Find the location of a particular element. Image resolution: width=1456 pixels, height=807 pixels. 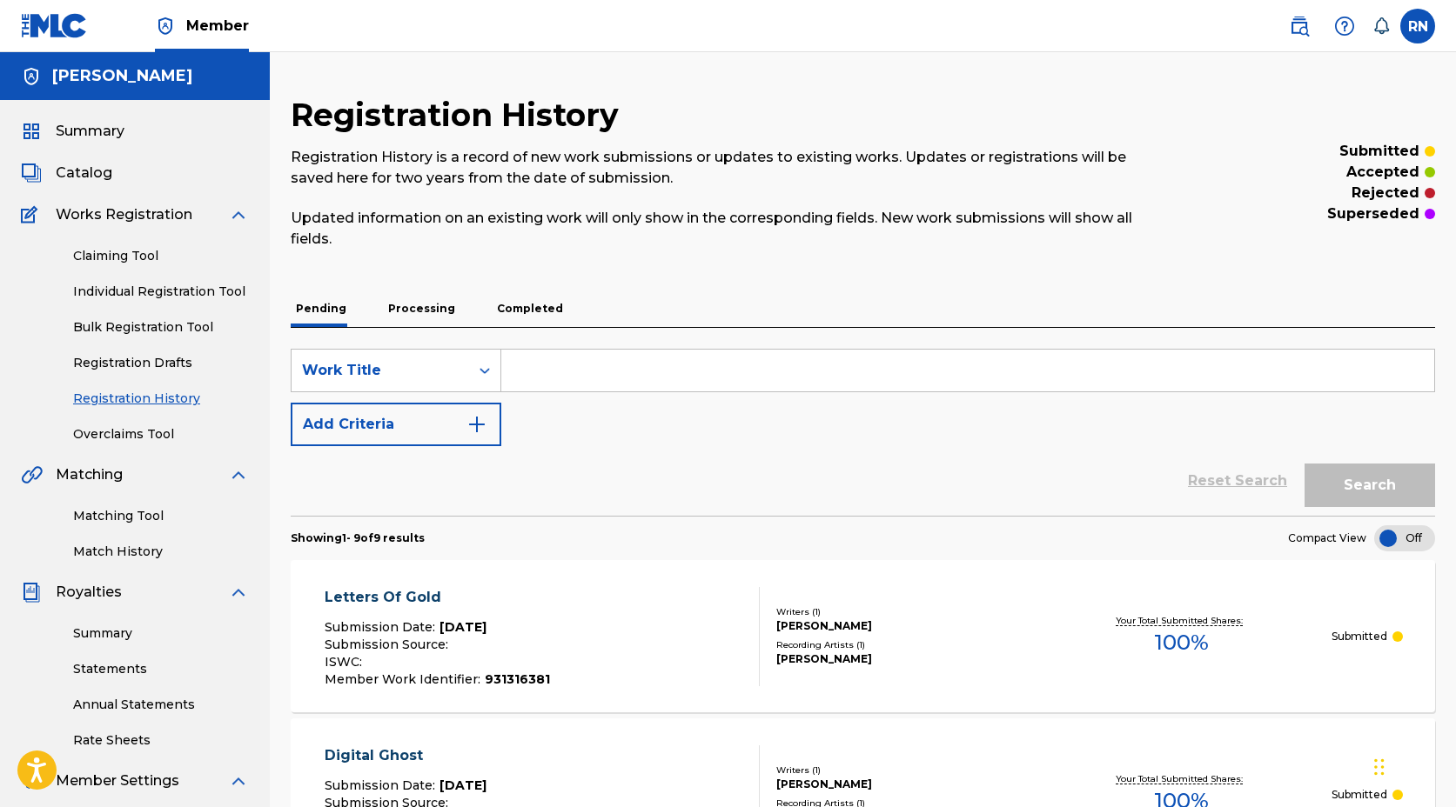

img: Accounts is located at coordinates (31, 77).